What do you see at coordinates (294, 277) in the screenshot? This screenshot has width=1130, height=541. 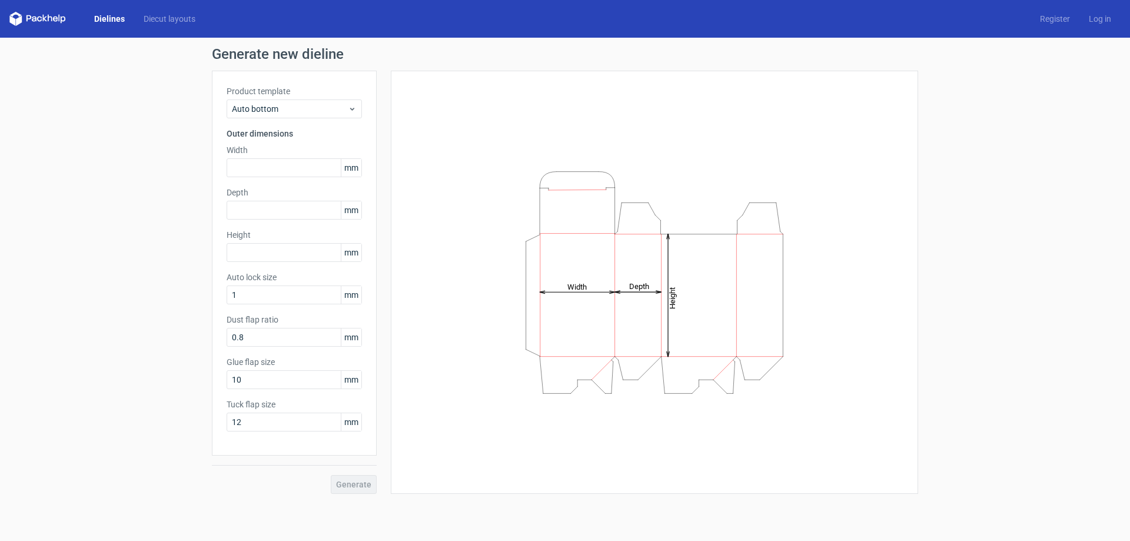 I see `label: Auto lock size` at bounding box center [294, 277].